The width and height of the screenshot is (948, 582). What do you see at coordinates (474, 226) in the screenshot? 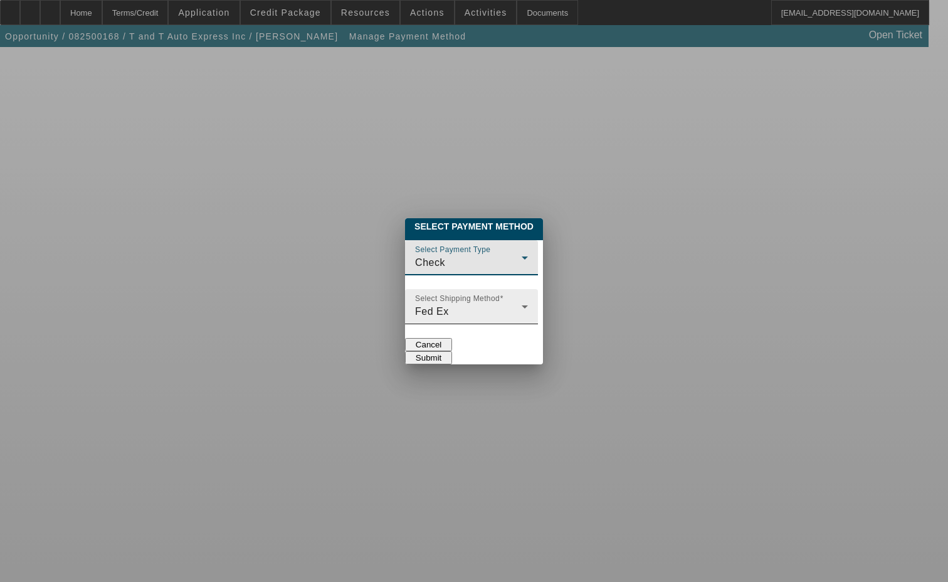
I see `span: Select Payment Method` at bounding box center [474, 226].